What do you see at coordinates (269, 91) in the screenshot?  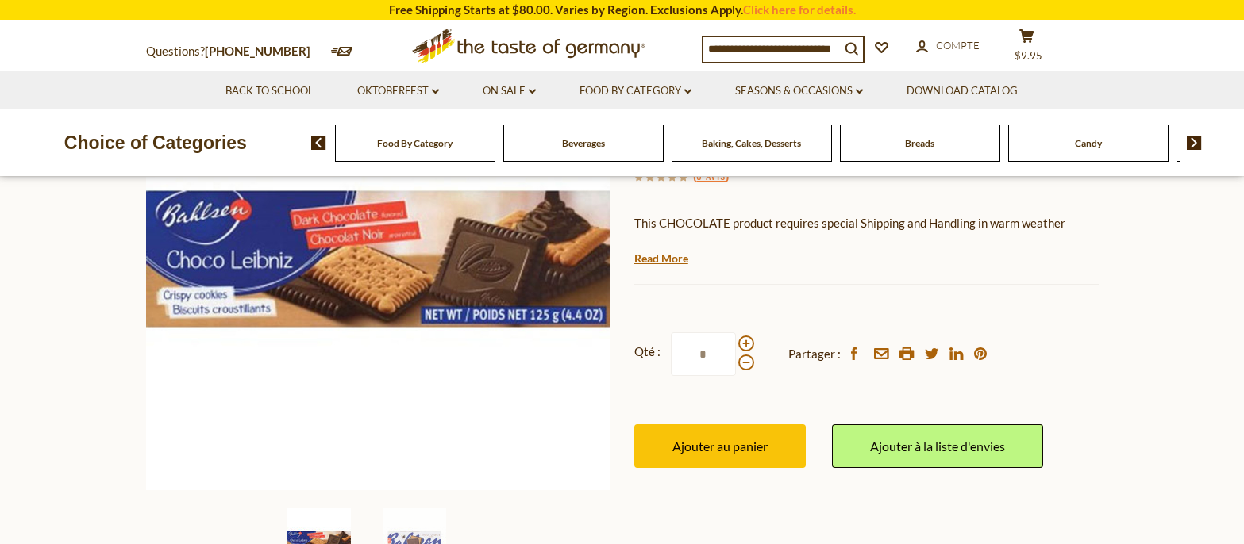 I see `a: Back to School` at bounding box center [269, 91].